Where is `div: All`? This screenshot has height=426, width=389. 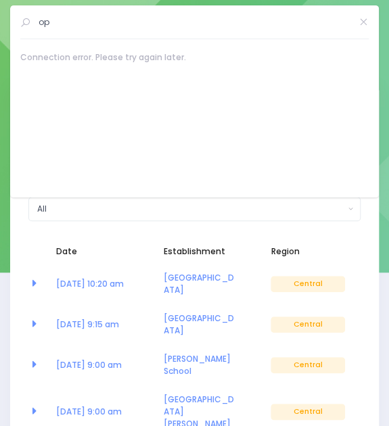 div: All is located at coordinates (191, 209).